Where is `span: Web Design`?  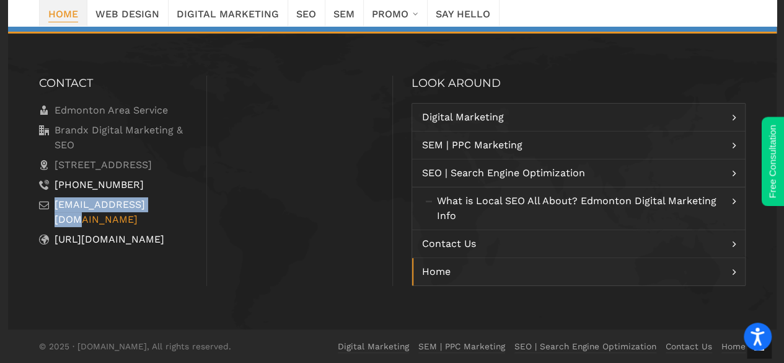 span: Web Design is located at coordinates (127, 13).